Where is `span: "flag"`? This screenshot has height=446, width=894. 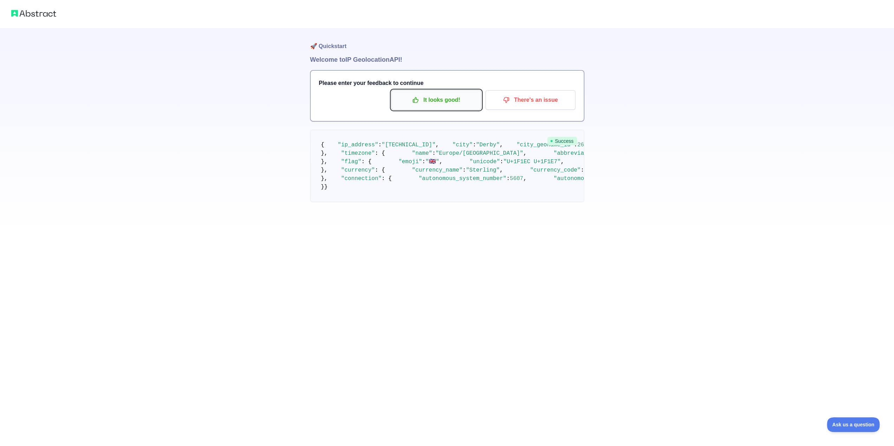 span: "flag" is located at coordinates (351, 162).